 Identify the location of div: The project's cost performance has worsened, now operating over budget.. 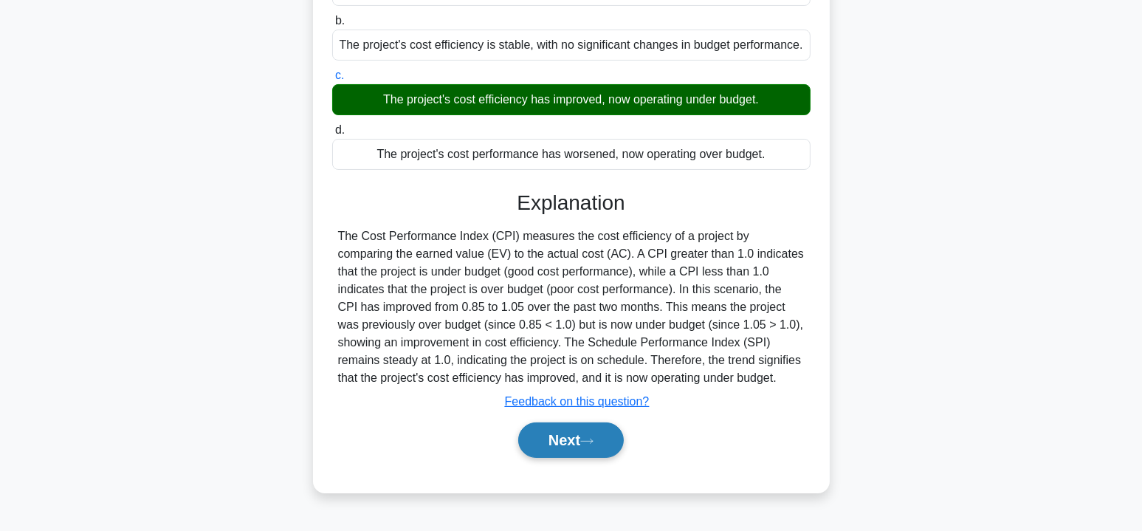
(572, 154).